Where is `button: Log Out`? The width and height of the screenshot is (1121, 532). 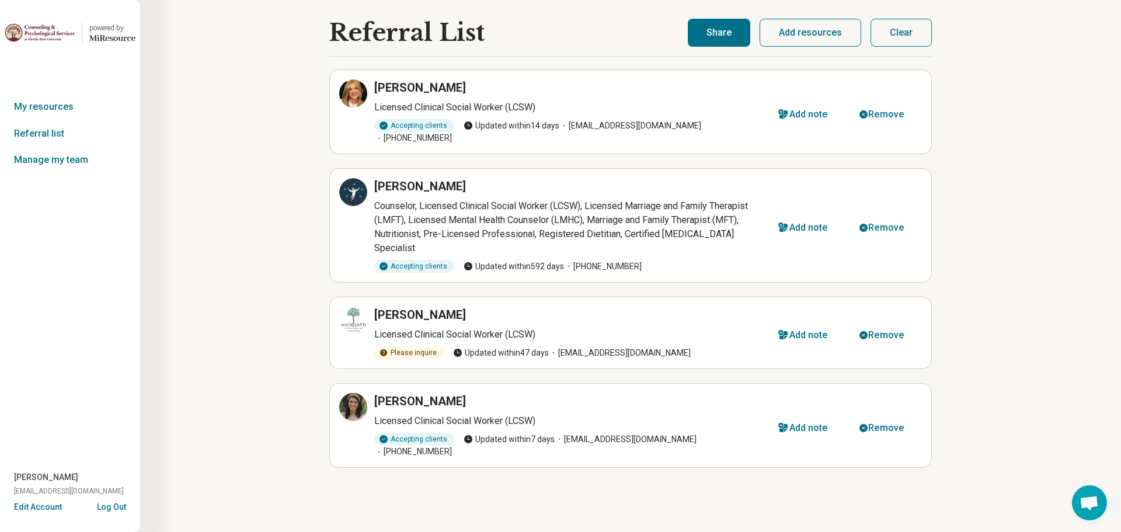
button: Log Out is located at coordinates (112, 506).